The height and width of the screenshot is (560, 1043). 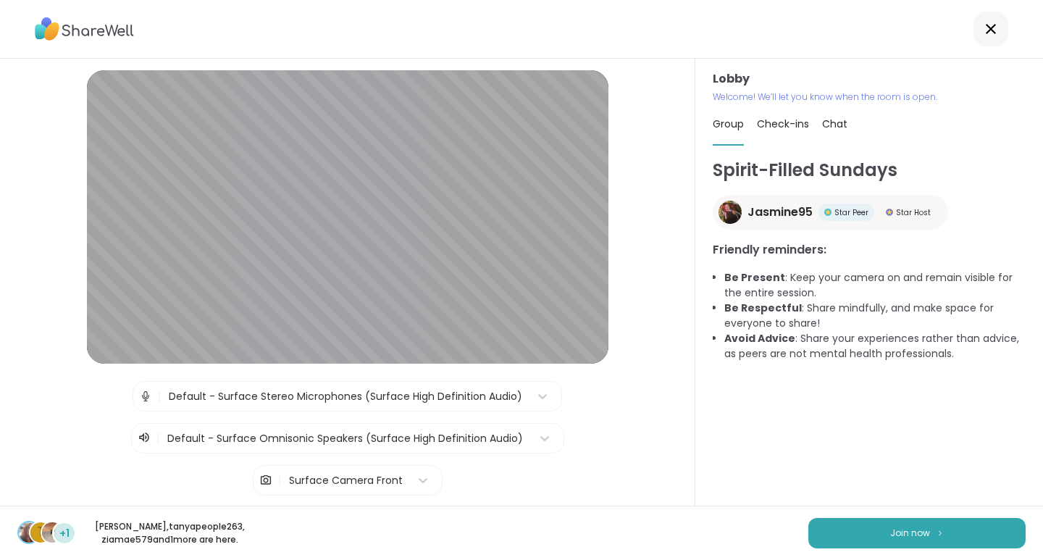 I want to click on span: Check-ins, so click(x=783, y=124).